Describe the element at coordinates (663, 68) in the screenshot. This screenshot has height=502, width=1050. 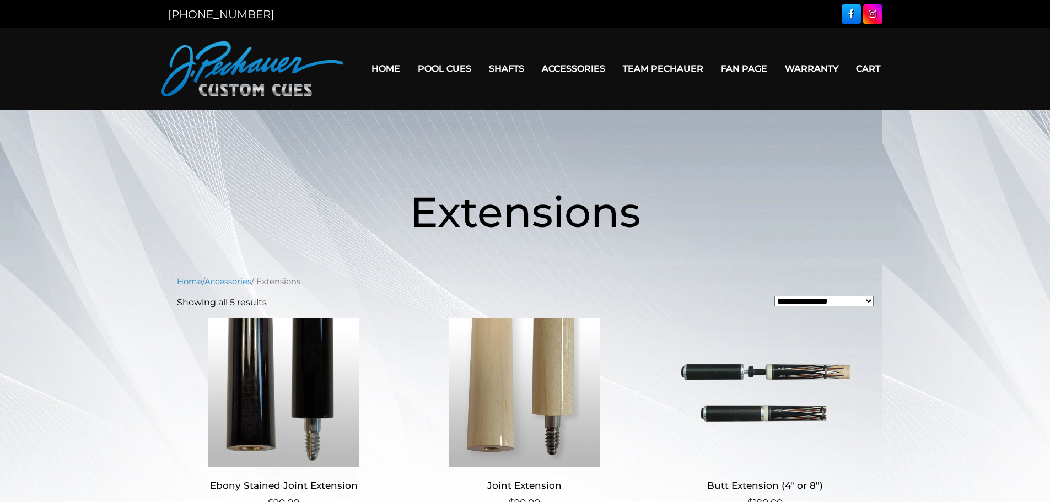
I see `a: Team Pechauer` at that location.